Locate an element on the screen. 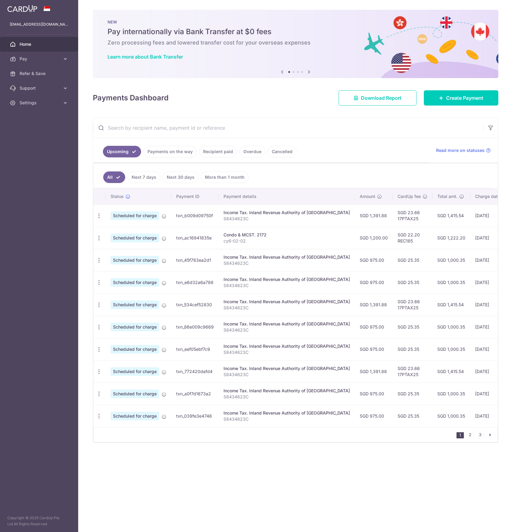 The width and height of the screenshot is (513, 532). a: Create Payment is located at coordinates (461, 98).